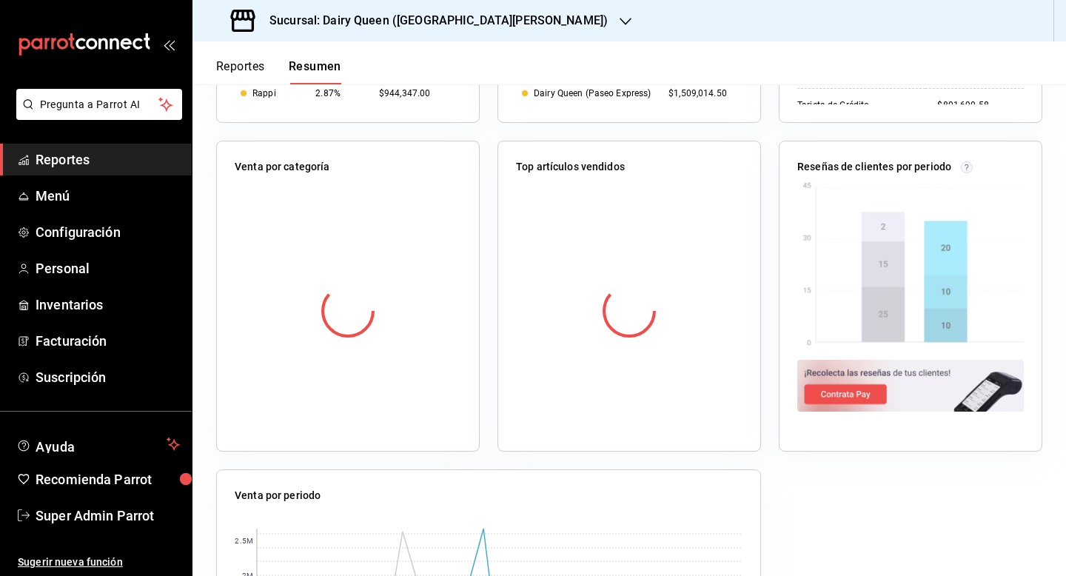 The height and width of the screenshot is (576, 1066). Describe the element at coordinates (99, 104) in the screenshot. I see `button: Pregunta a Parrot AI` at that location.